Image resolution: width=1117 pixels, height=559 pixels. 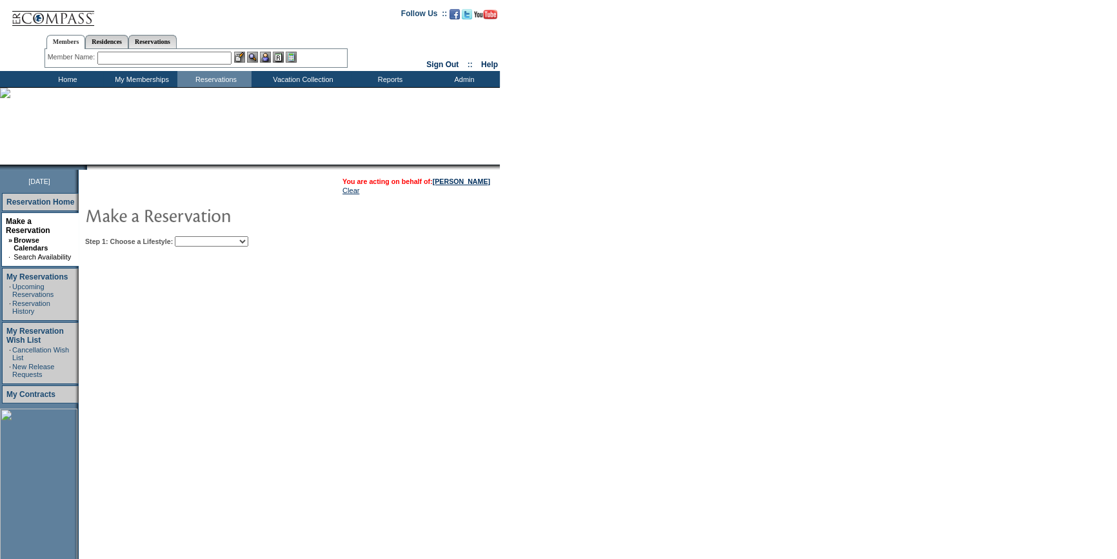 I want to click on a: Clear, so click(x=351, y=190).